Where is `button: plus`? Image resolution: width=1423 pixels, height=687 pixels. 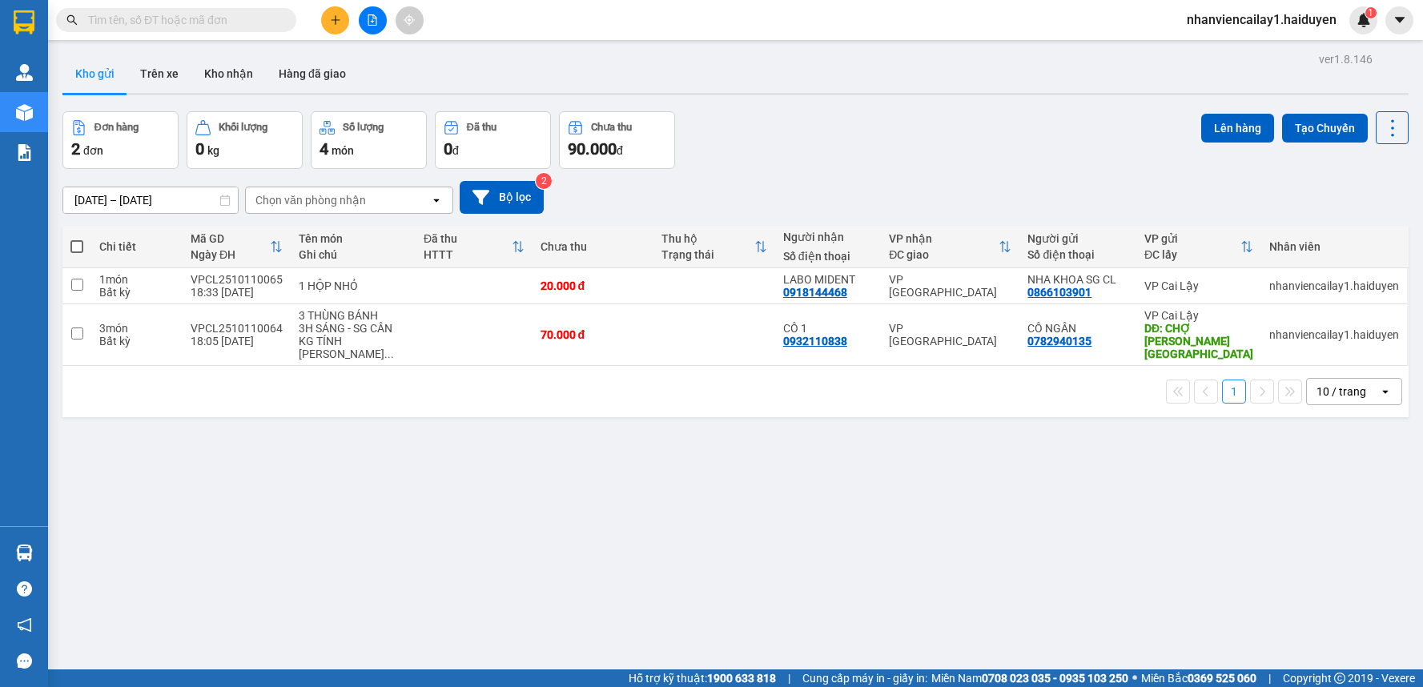 button: plus is located at coordinates (335, 20).